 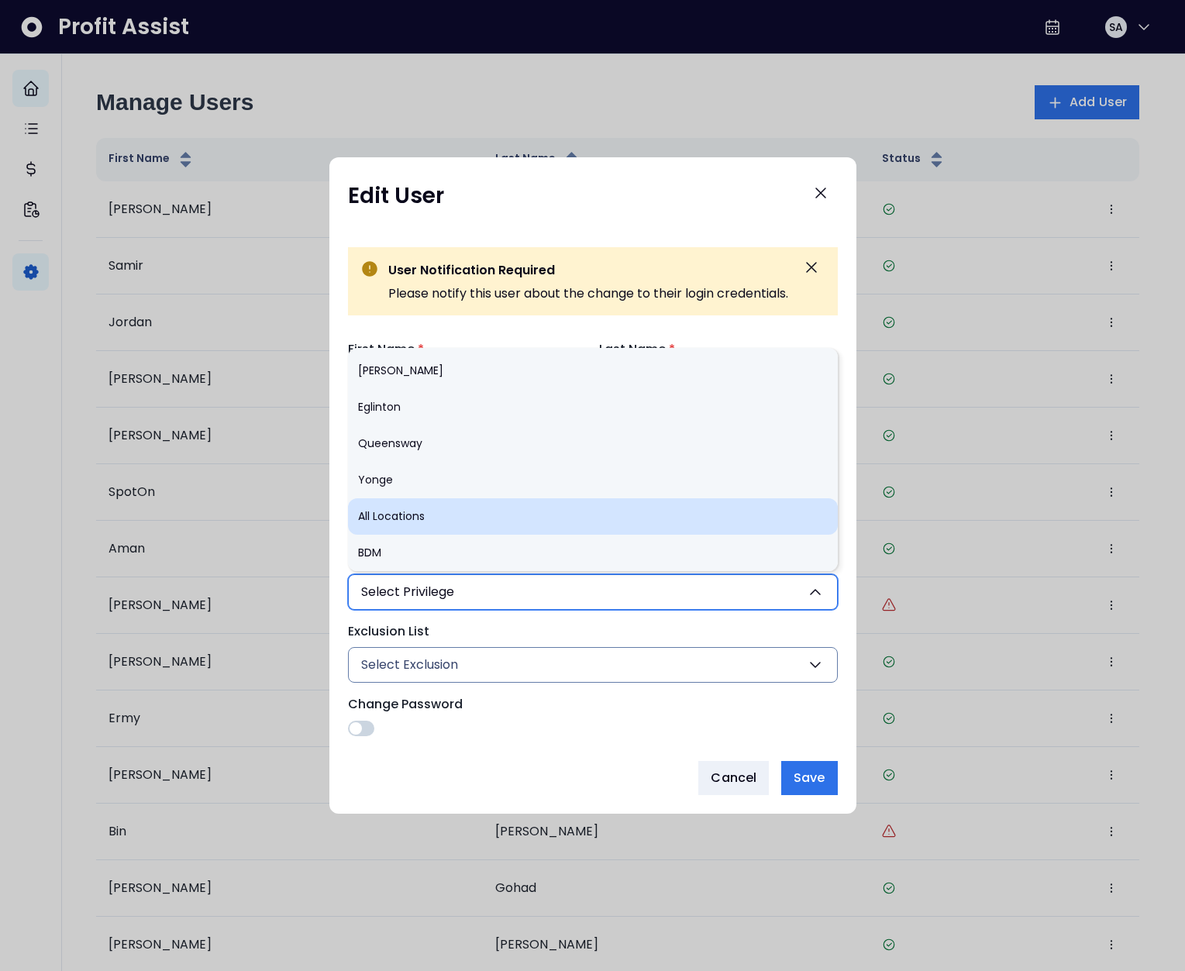 What do you see at coordinates (811, 267) in the screenshot?
I see `button: Dismiss` at bounding box center [811, 267].